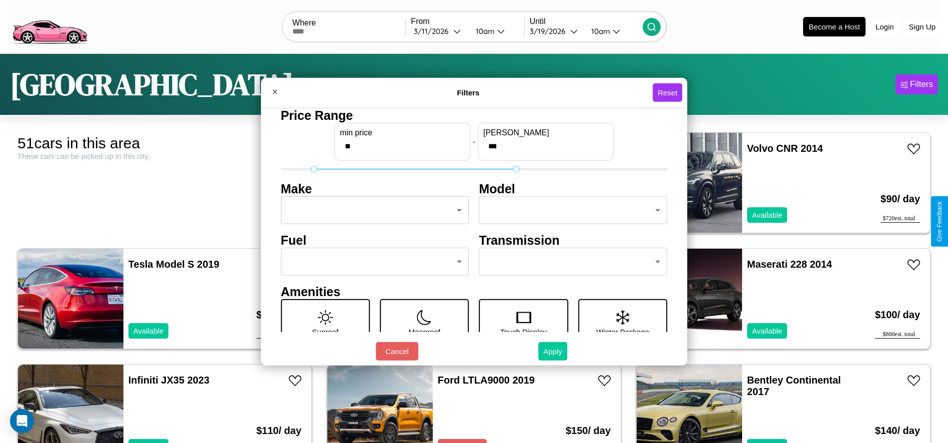 This screenshot has height=443, width=948. Describe the element at coordinates (349, 23) in the screenshot. I see `label: Where` at that location.